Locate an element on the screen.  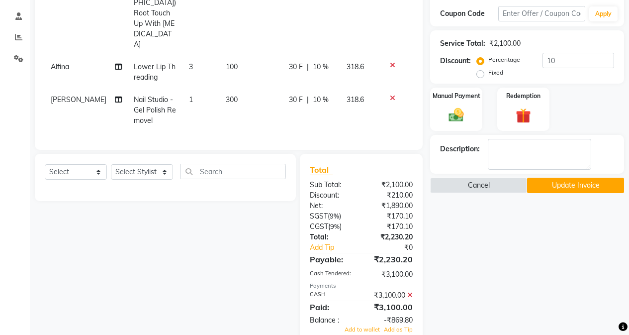
div: CASH is located at coordinates (332, 295).